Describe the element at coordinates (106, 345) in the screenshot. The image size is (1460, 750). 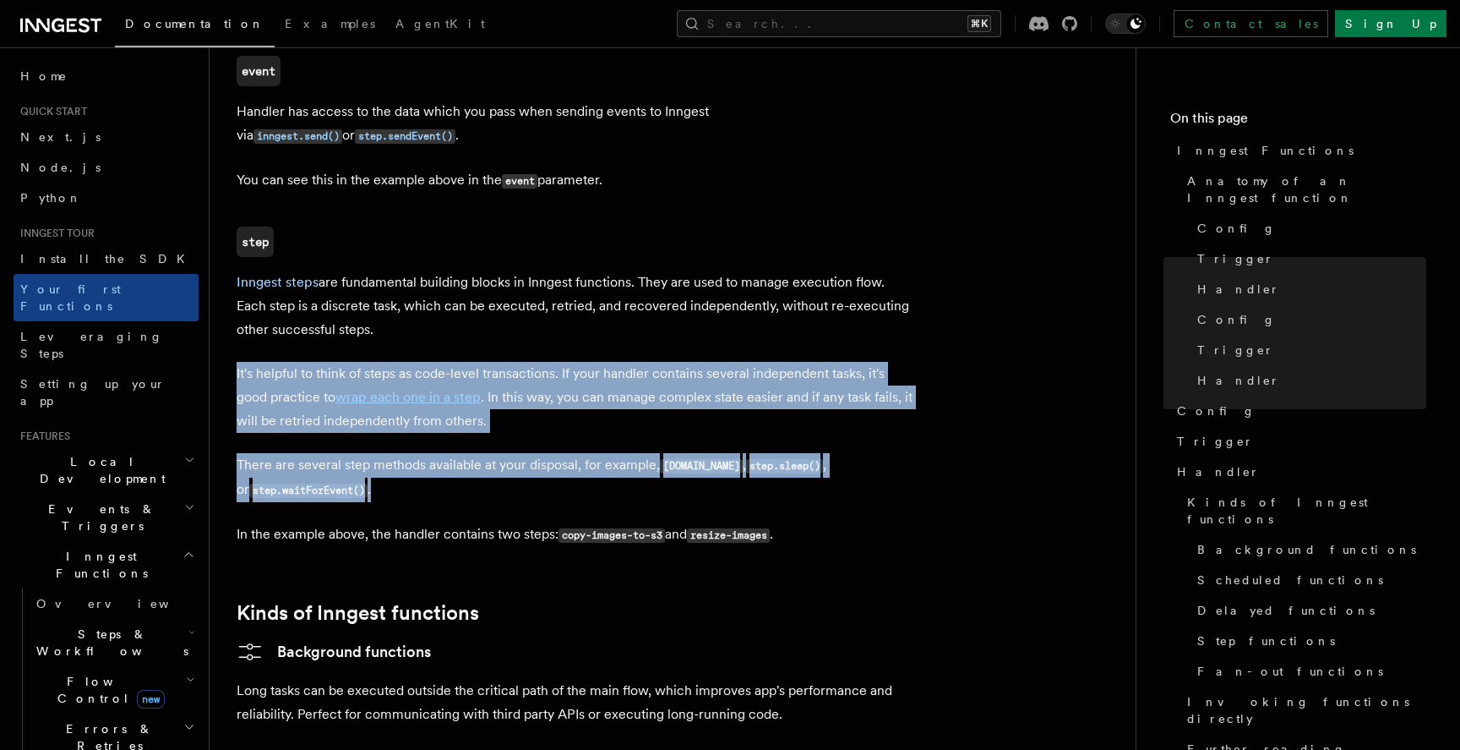
I see `a: Leveraging Steps` at that location.